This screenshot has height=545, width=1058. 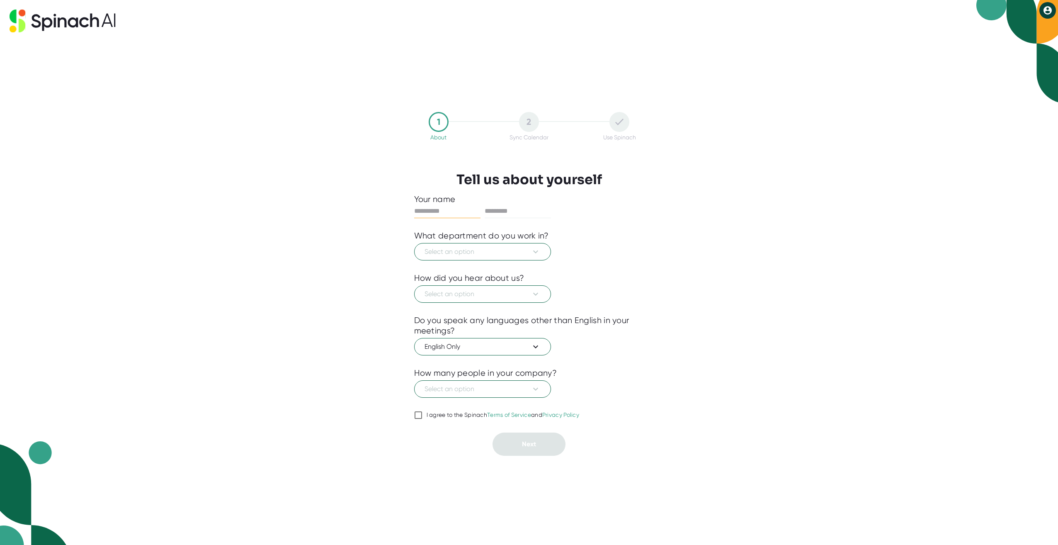 What do you see at coordinates (483, 347) in the screenshot?
I see `span: English Only` at bounding box center [483, 347].